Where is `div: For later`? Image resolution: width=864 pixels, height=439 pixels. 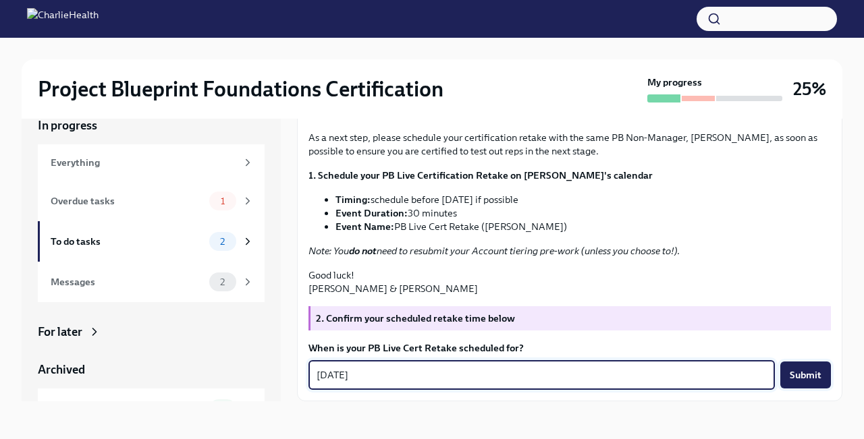 div: For later is located at coordinates (60, 332).